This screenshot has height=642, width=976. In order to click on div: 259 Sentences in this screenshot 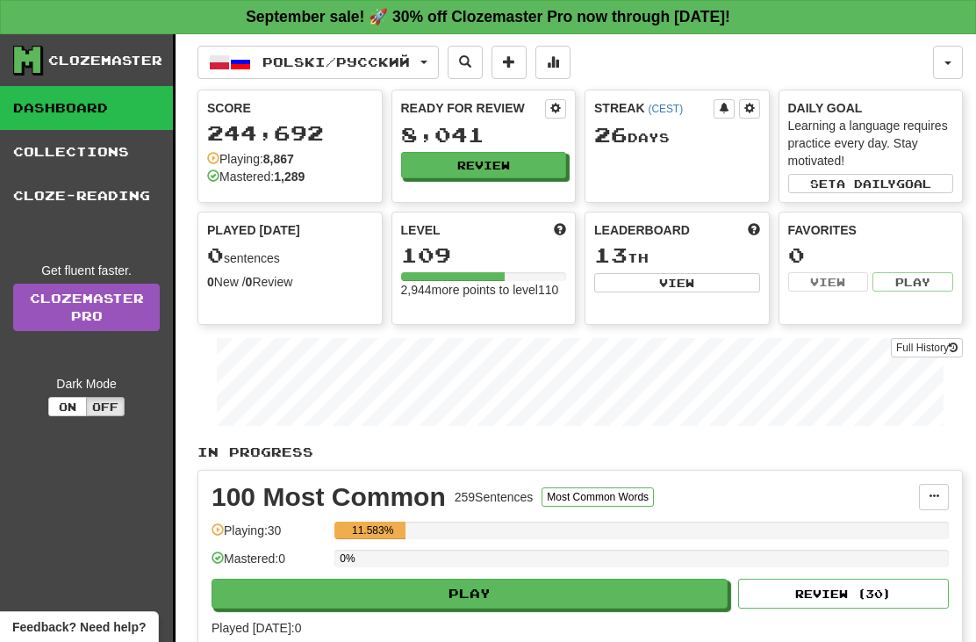, I will do `click(494, 497)`.